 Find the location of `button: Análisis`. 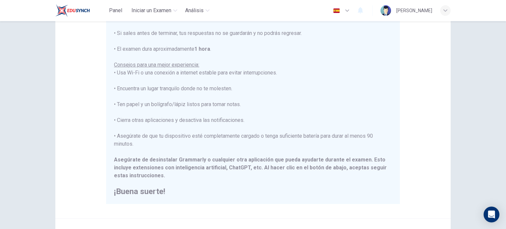

button: Análisis is located at coordinates (197, 11).